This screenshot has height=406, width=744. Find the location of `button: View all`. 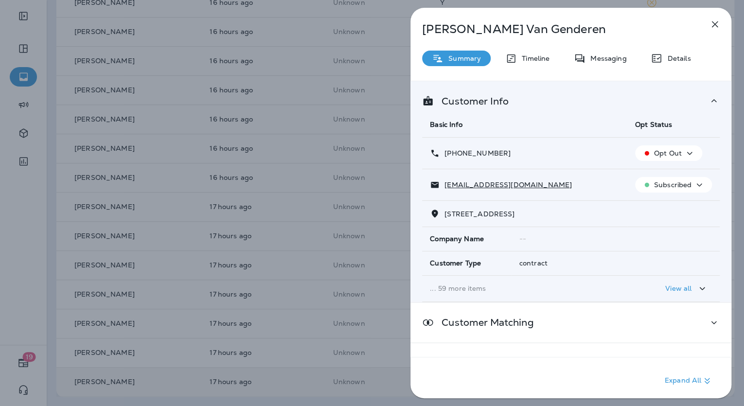

button: View all is located at coordinates (687, 288).